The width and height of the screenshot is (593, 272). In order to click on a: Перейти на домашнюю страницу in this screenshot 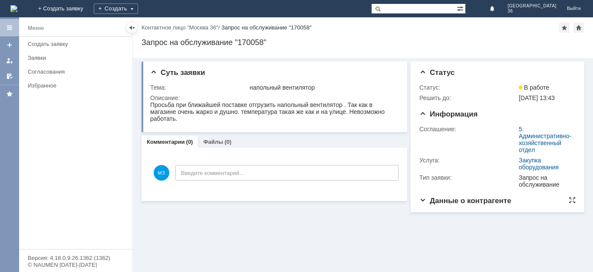, I will do `click(14, 9)`.